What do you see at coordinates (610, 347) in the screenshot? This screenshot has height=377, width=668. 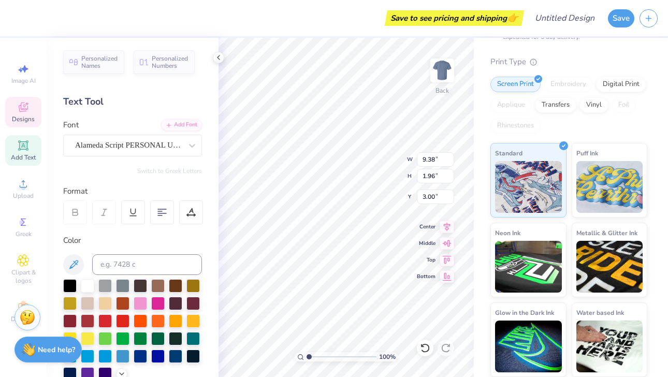 I see `img: Water based Ink` at bounding box center [610, 347].